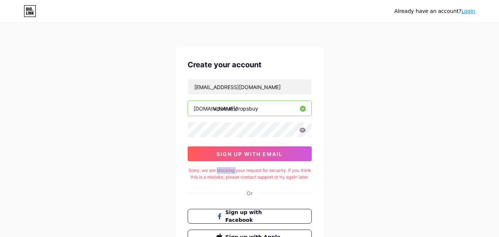 The height and width of the screenshot is (237, 499). I want to click on span: Sign up with Facebook, so click(254, 216).